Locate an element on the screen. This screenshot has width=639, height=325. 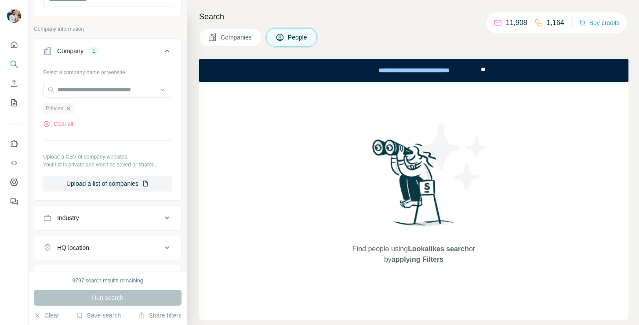
p: Company information is located at coordinates (108, 29).